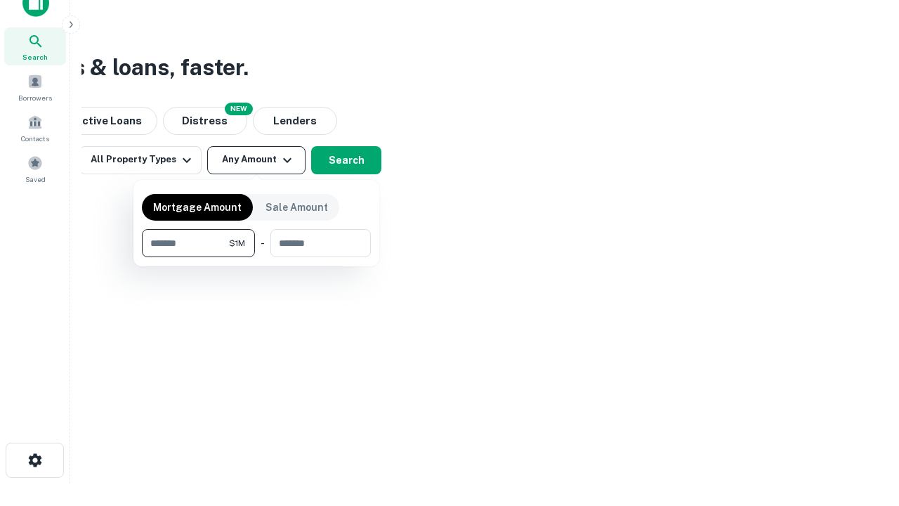 This screenshot has width=899, height=506. Describe the element at coordinates (237, 243) in the screenshot. I see `span: $1M` at that location.